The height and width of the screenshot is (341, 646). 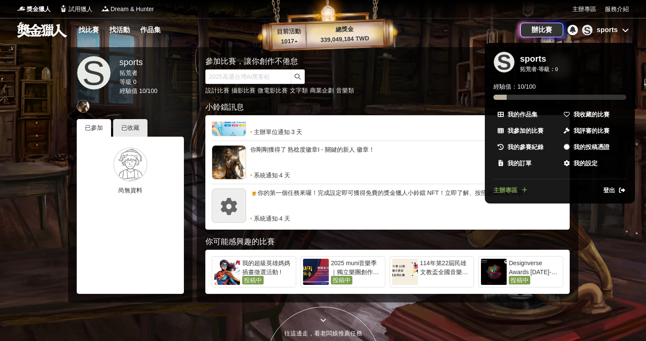 What do you see at coordinates (511, 190) in the screenshot?
I see `a: 主辦專區` at bounding box center [511, 190].